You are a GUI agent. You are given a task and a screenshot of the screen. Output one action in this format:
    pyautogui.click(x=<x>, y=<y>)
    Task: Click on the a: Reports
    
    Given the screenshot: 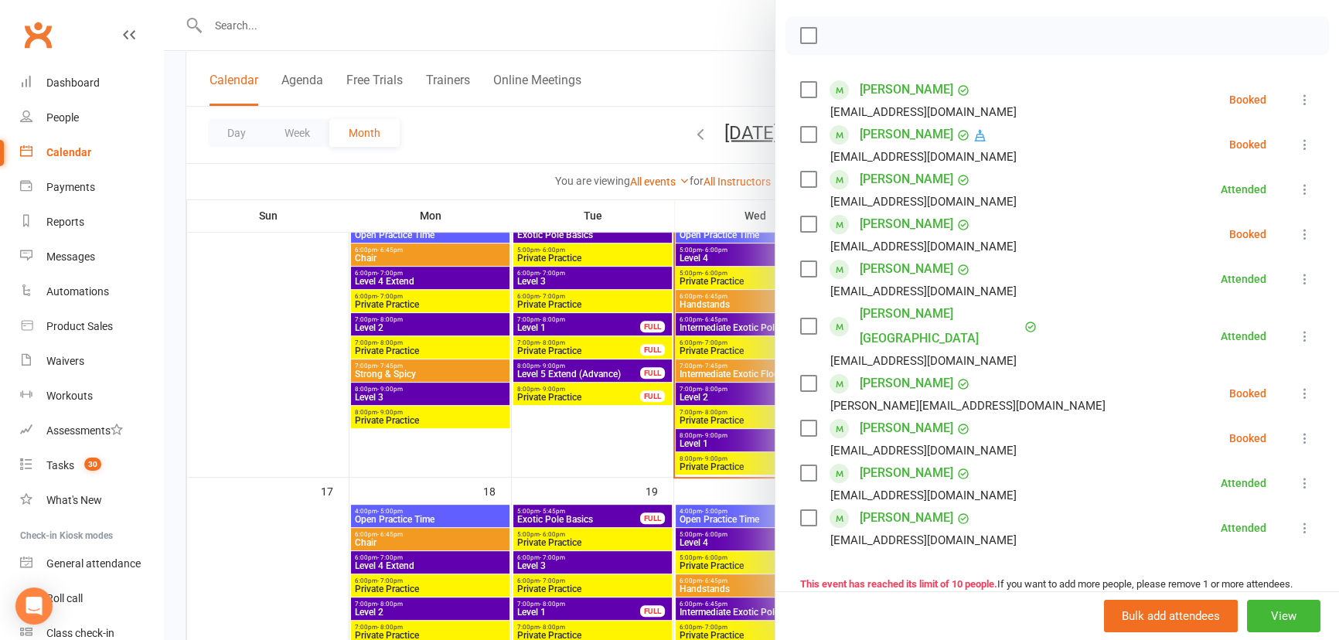 What is the action you would take?
    pyautogui.click(x=91, y=222)
    